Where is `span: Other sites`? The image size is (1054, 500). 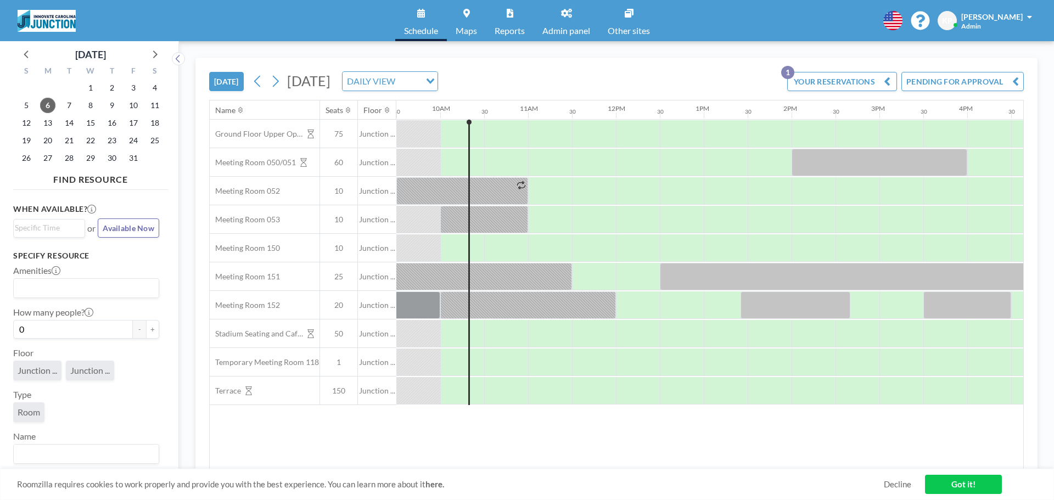 span: Other sites is located at coordinates (628, 31).